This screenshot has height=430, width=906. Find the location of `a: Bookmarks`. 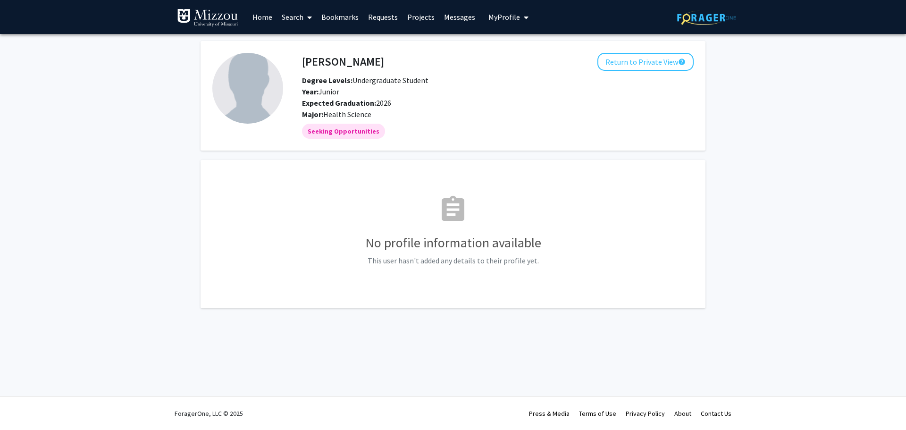

a: Bookmarks is located at coordinates (340, 17).